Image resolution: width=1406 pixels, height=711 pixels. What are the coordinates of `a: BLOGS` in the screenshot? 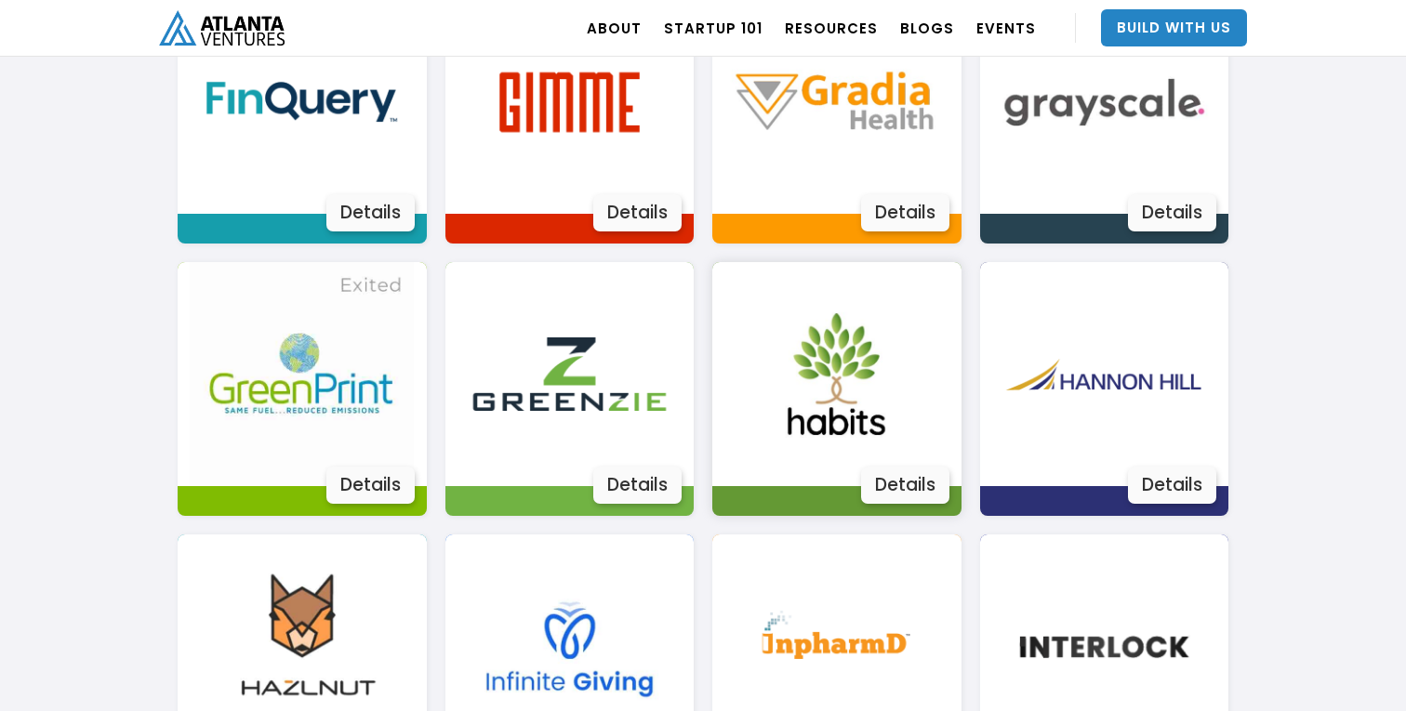 It's located at (927, 28).